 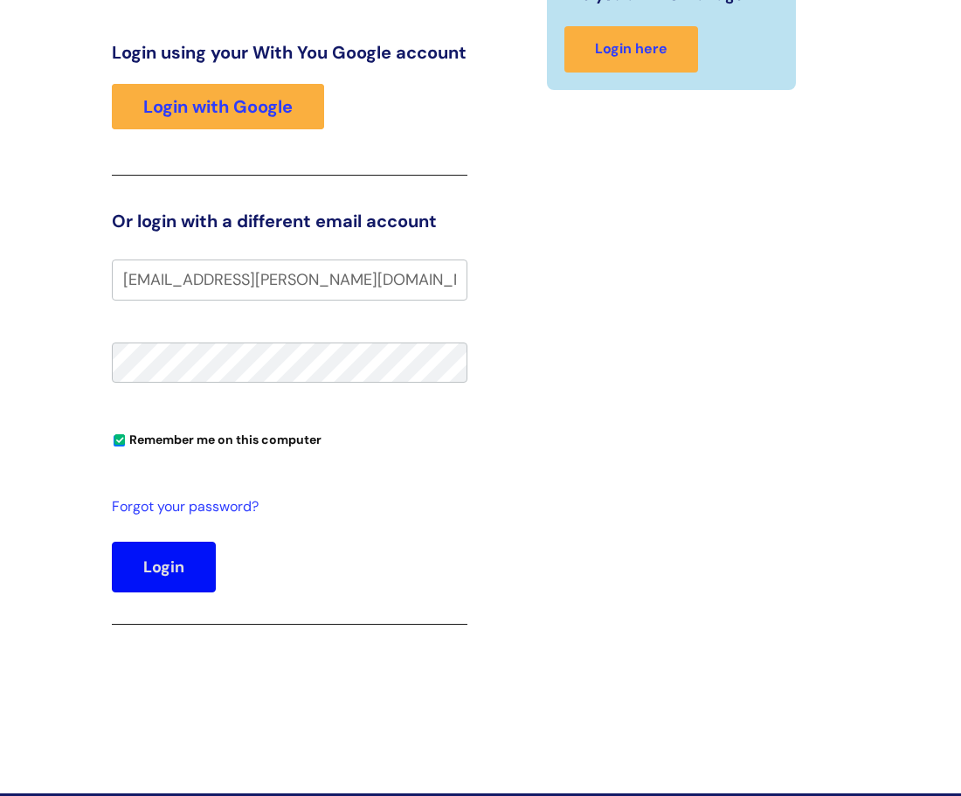 I want to click on h3: Login using your With You Google account, so click(x=289, y=52).